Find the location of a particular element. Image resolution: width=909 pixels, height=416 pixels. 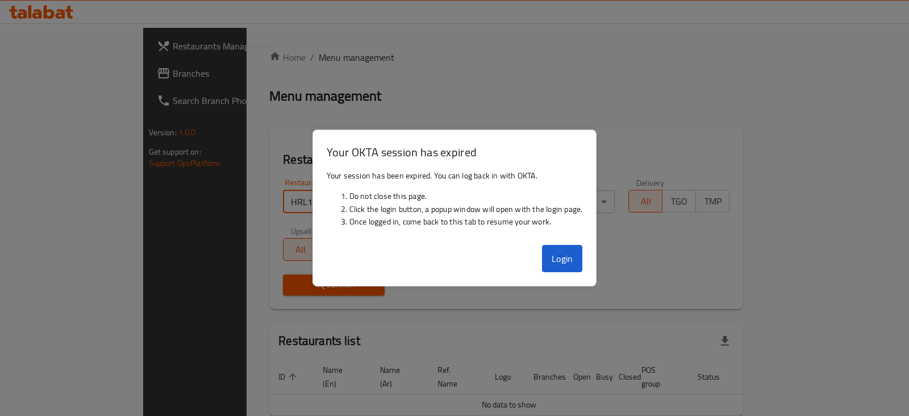

div: Your session has been expired. You can log back in with OKTA. is located at coordinates (454, 203).